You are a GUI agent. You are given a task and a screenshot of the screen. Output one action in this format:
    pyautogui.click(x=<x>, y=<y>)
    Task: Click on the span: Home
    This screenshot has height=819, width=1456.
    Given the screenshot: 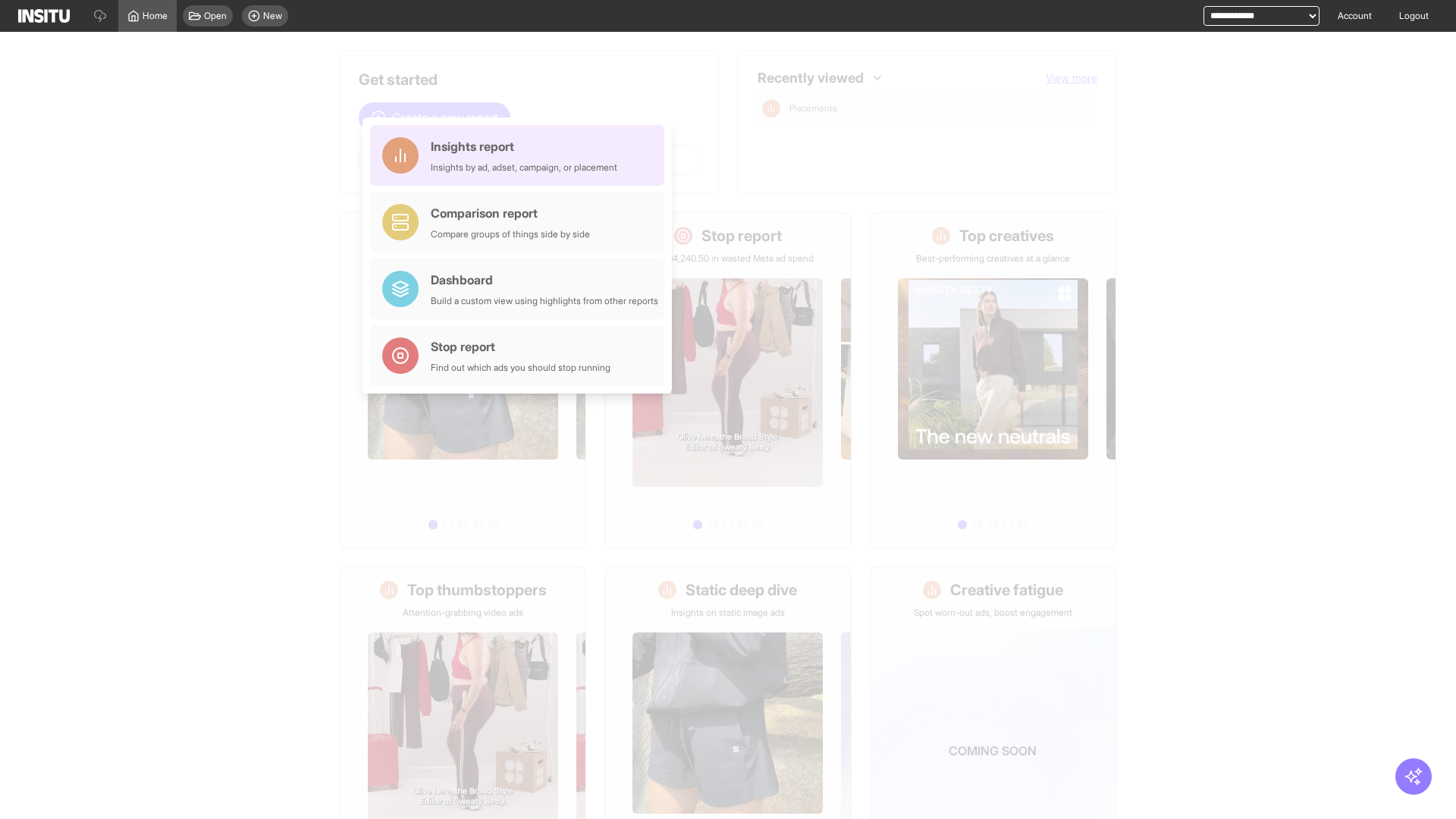 What is the action you would take?
    pyautogui.click(x=155, y=16)
    